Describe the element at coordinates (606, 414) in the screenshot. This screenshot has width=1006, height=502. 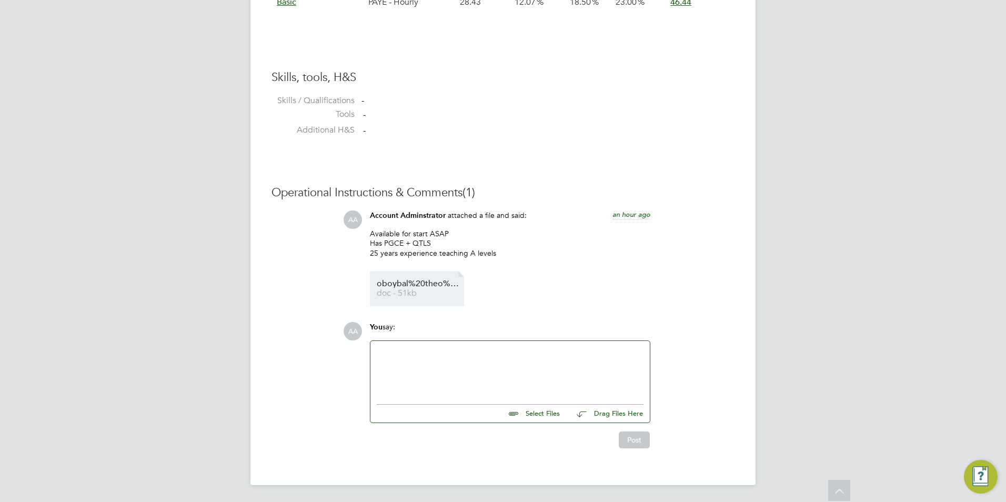
I see `button: Drag Files Here` at that location.